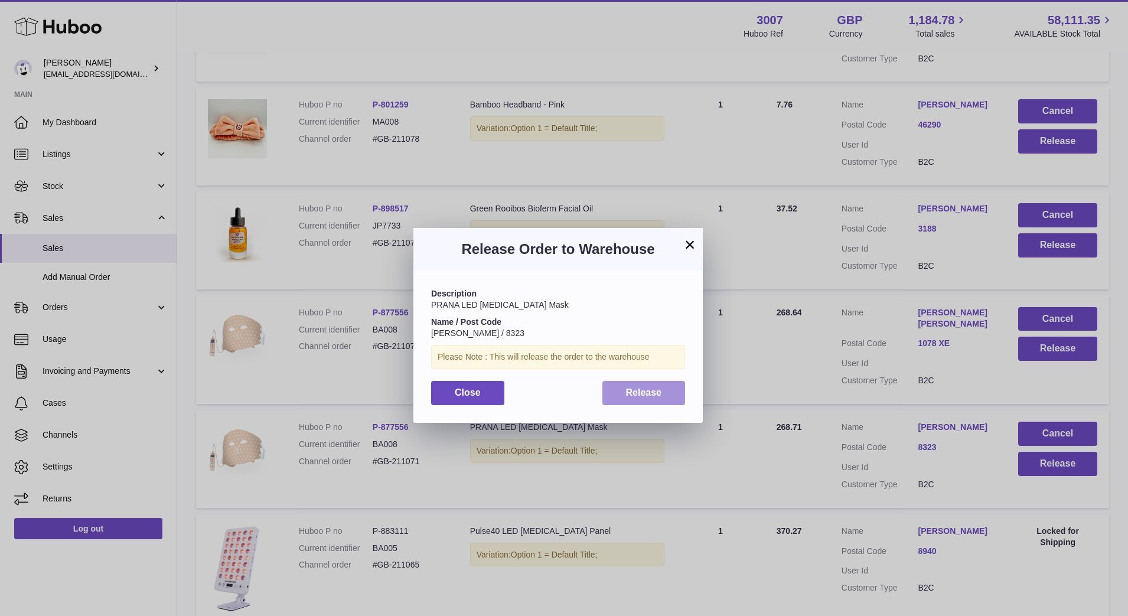  Describe the element at coordinates (466, 322) in the screenshot. I see `strong: Name / Post Code` at that location.